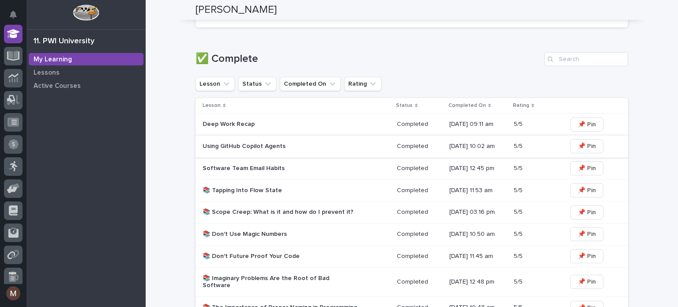 This screenshot has width=678, height=307. Describe the element at coordinates (257, 84) in the screenshot. I see `button: Status` at that location.